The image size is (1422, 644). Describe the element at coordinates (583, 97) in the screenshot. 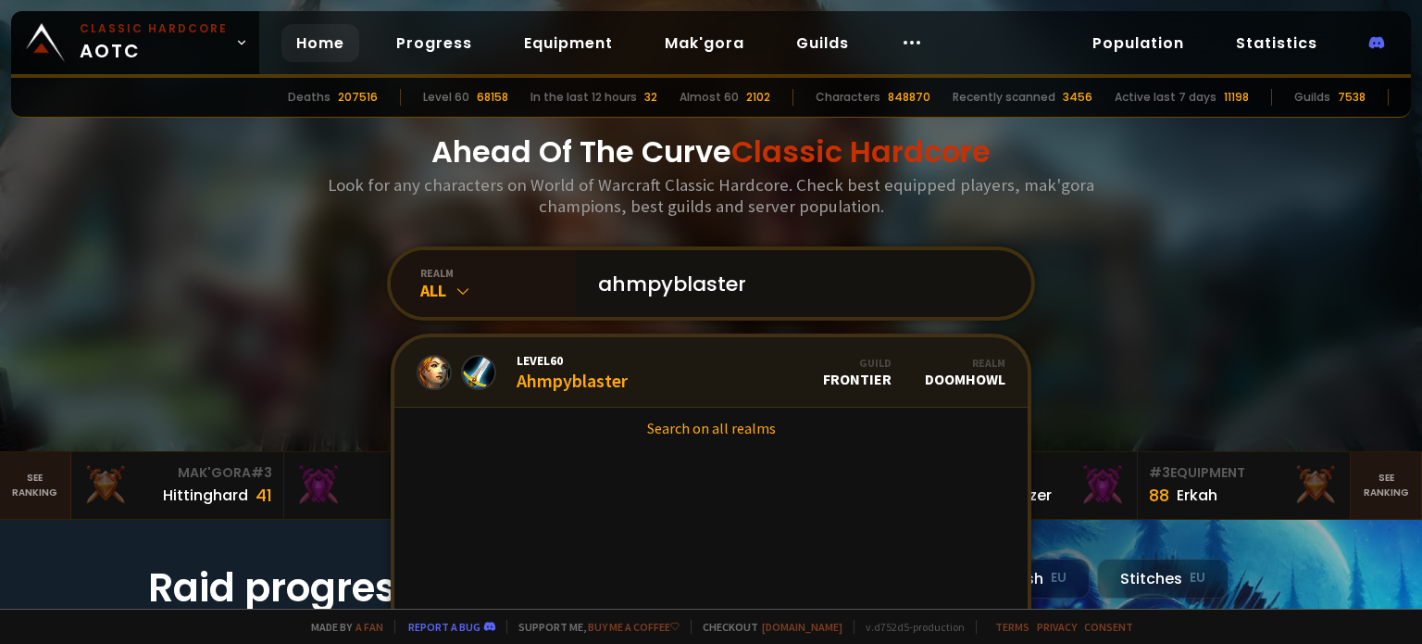

I see `div: In the last 12 hours` at that location.